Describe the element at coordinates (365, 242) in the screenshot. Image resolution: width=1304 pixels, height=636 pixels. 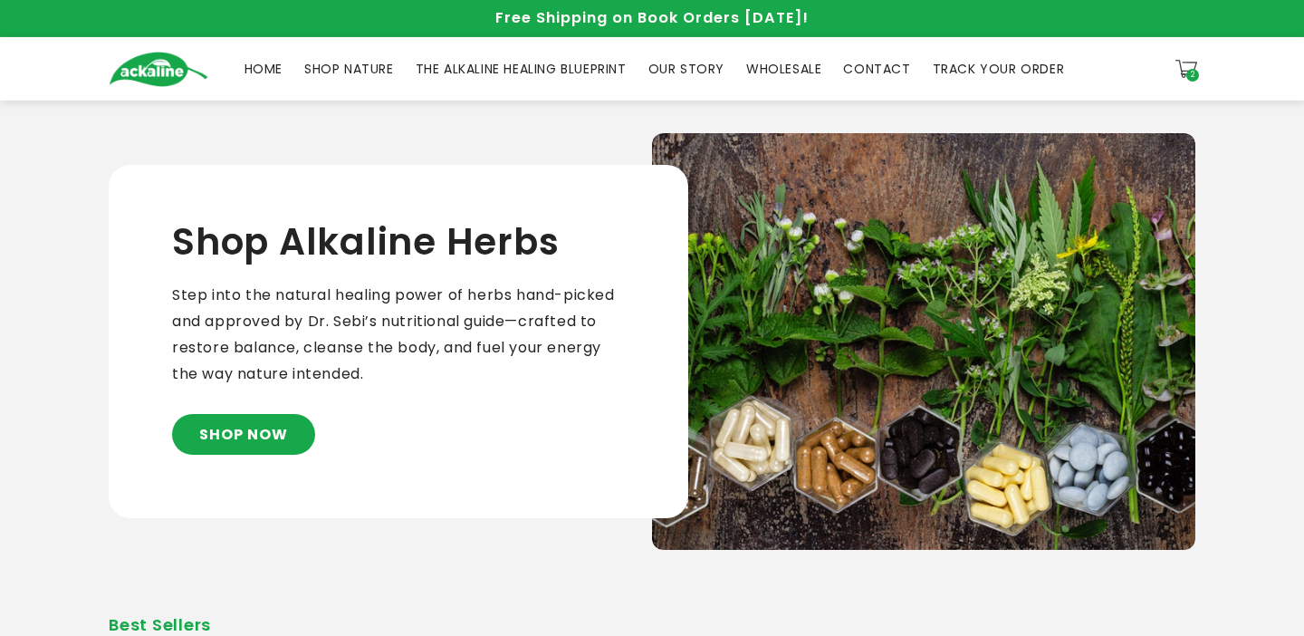
I see `h2: Shop Alkaline Herbs` at that location.